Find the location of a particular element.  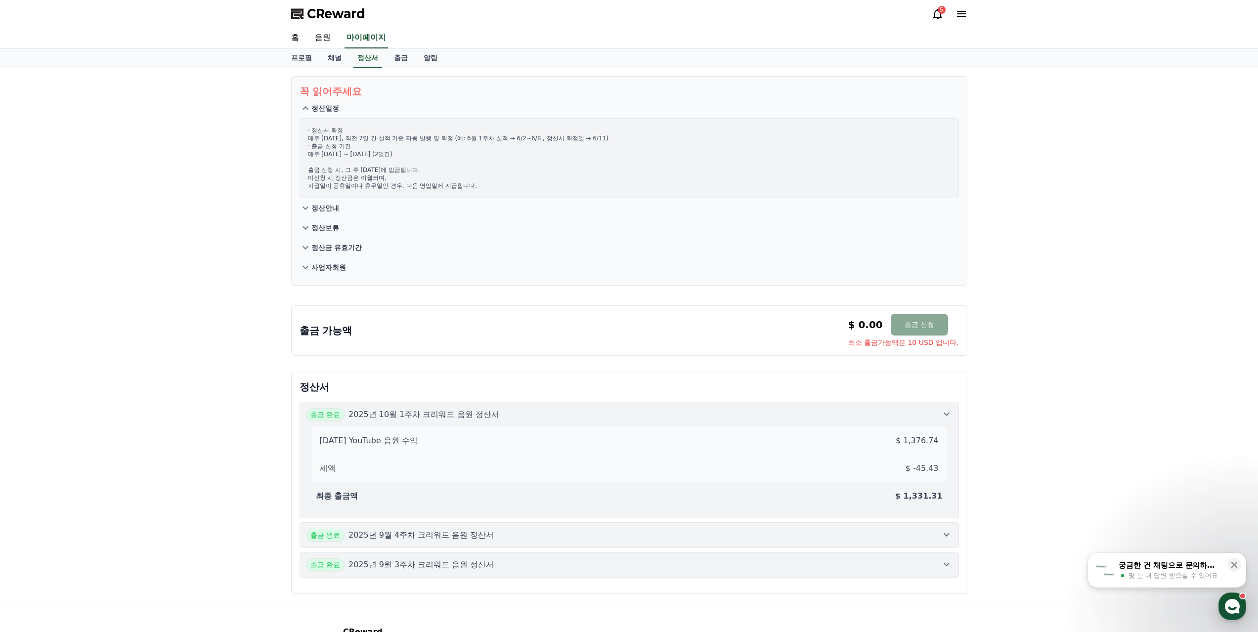

div: 5 is located at coordinates (942, 10).